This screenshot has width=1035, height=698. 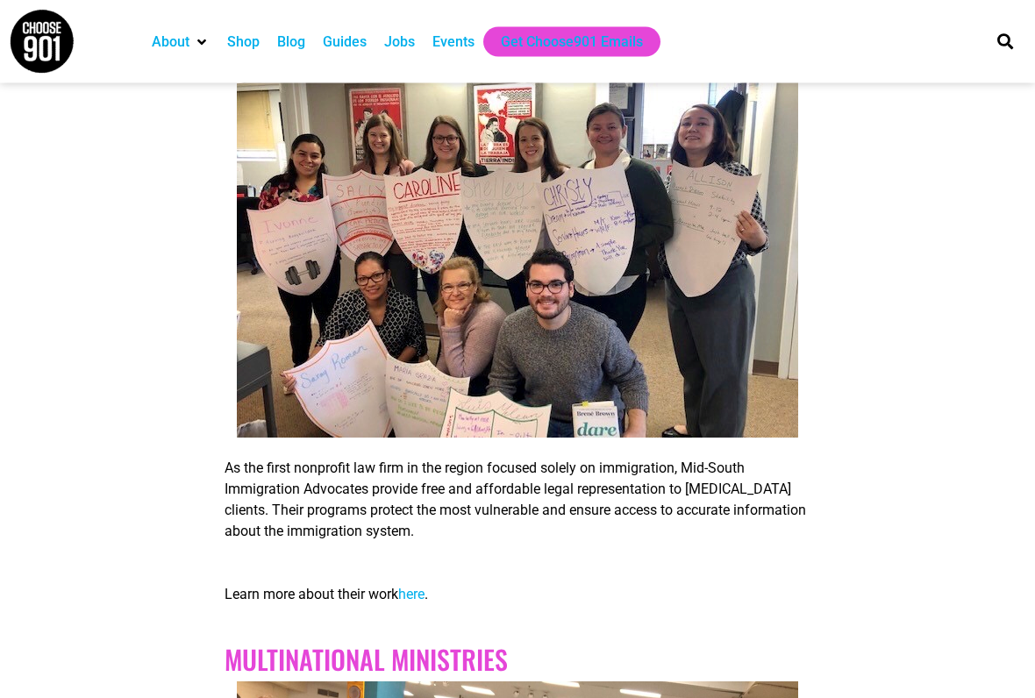 I want to click on div: Guides, so click(x=345, y=42).